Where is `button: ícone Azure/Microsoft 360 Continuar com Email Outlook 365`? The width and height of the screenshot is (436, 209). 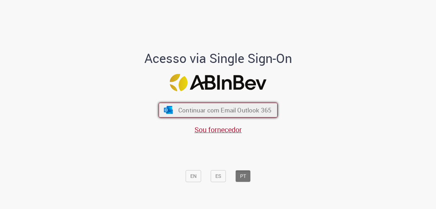 button: ícone Azure/Microsoft 360 Continuar com Email Outlook 365 is located at coordinates (218, 110).